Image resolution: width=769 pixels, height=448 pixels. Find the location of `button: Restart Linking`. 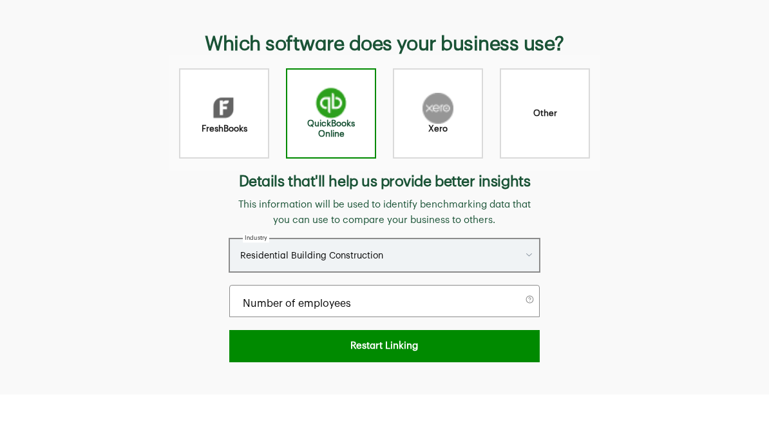

button: Restart Linking is located at coordinates (384, 346).